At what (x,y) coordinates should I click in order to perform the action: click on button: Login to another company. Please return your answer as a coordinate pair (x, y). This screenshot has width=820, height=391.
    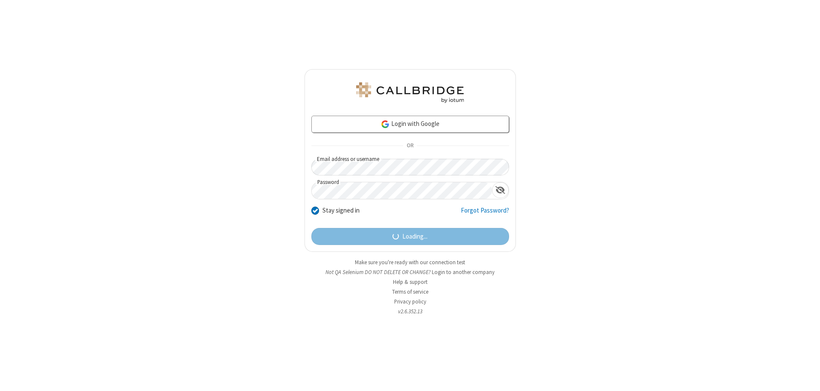
    Looking at the image, I should click on (463, 272).